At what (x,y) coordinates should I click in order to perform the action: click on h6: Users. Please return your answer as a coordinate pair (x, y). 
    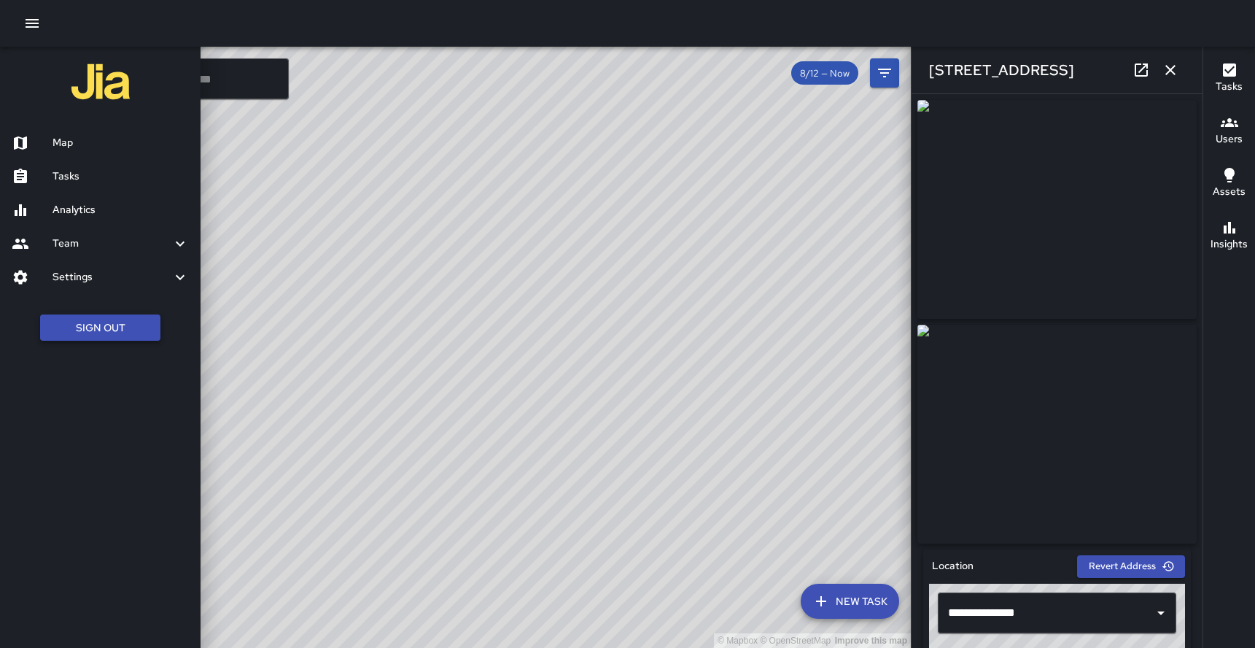
    Looking at the image, I should click on (1229, 139).